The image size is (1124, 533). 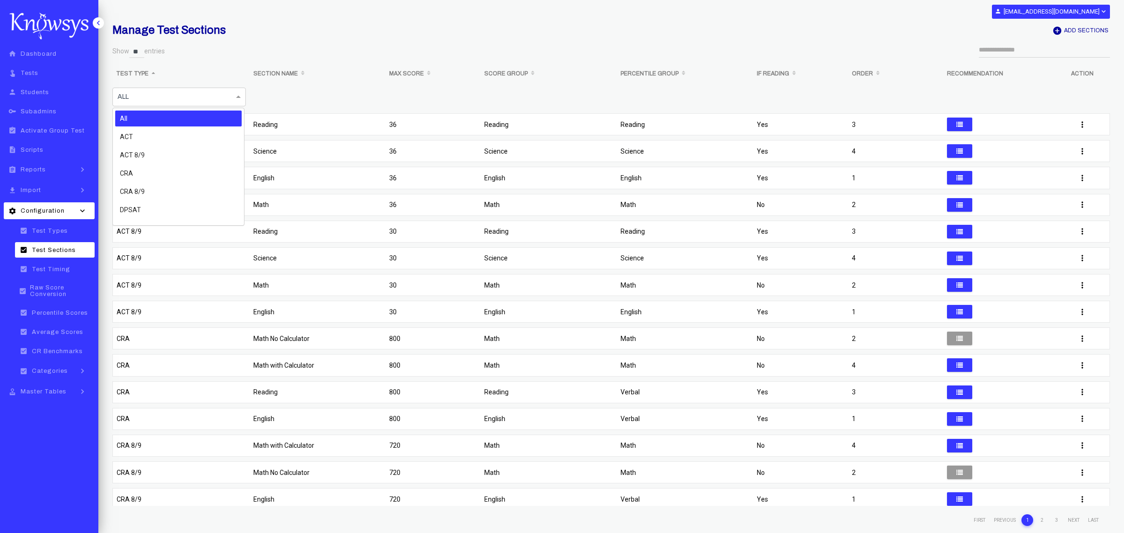 I want to click on td: 1, so click(x=895, y=180).